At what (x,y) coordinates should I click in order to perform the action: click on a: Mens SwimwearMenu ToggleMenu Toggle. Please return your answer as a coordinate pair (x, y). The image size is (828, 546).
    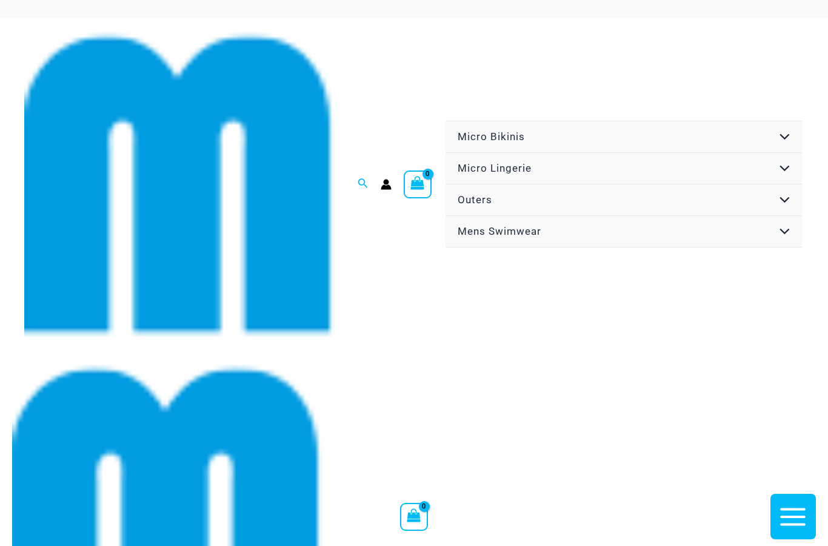
    Looking at the image, I should click on (624, 232).